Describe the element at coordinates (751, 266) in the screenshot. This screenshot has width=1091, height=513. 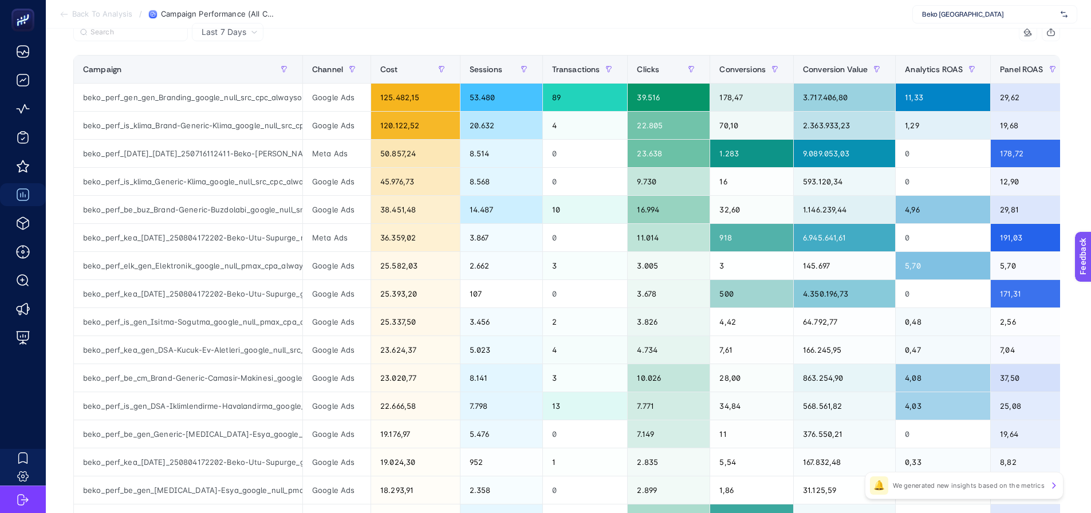
I see `div: 3` at that location.